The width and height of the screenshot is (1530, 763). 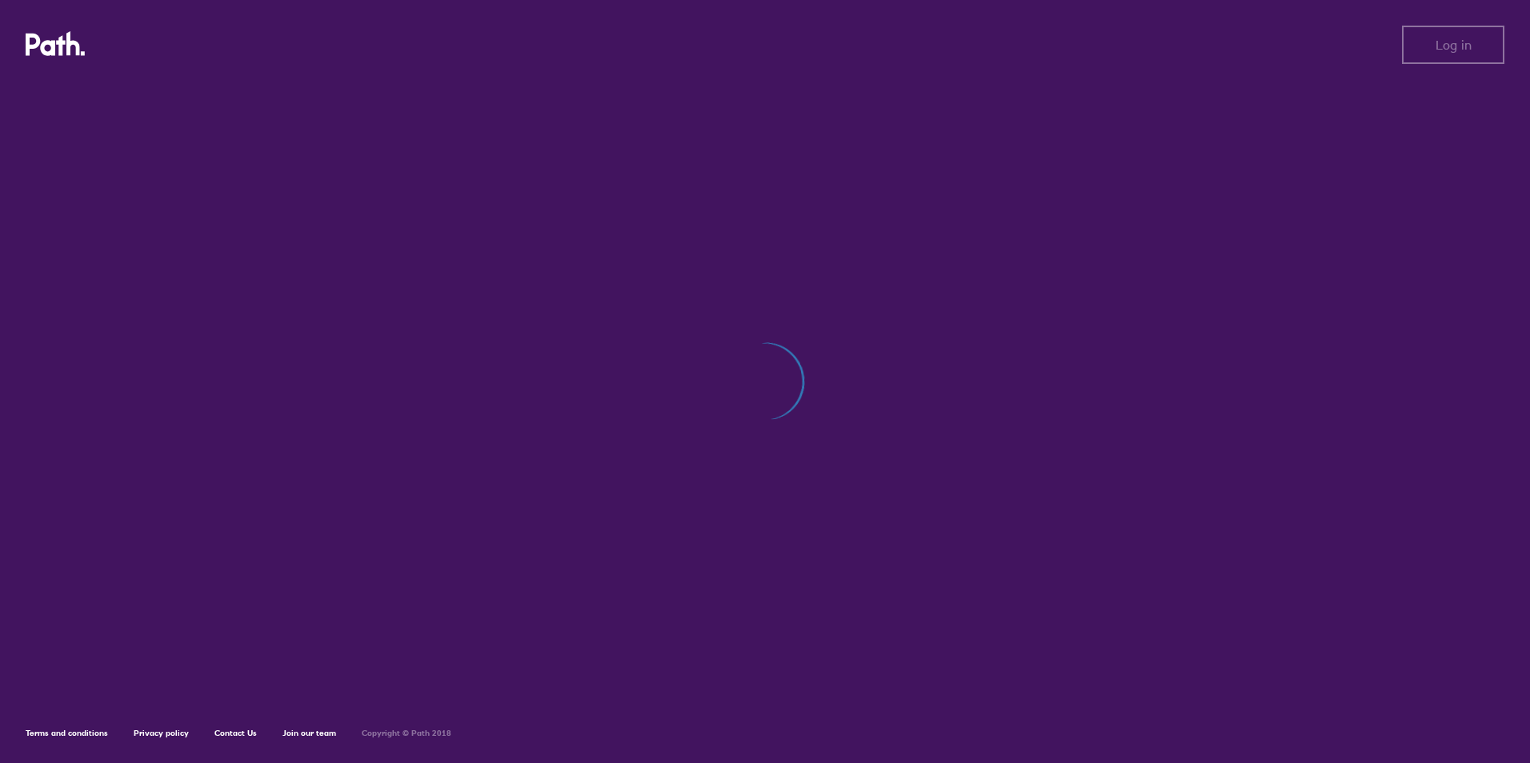 What do you see at coordinates (161, 733) in the screenshot?
I see `a: Privacy policy` at bounding box center [161, 733].